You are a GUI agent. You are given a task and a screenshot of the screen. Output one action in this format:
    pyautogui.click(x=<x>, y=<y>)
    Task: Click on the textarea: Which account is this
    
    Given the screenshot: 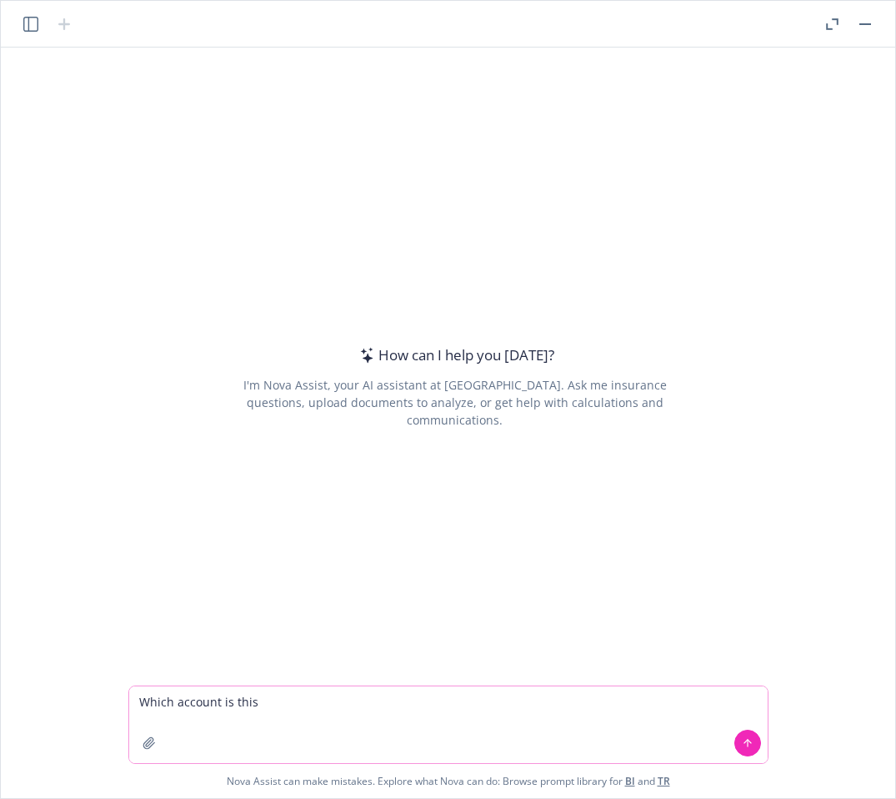 What is the action you would take?
    pyautogui.click(x=448, y=724)
    